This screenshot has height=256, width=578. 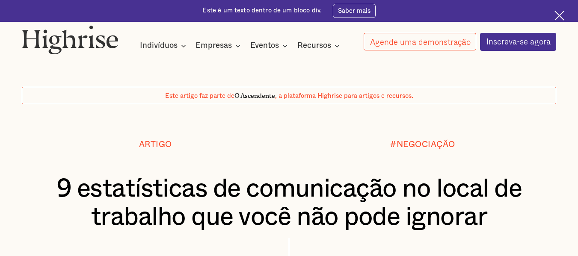 What do you see at coordinates (320, 46) in the screenshot?
I see `div: Recursos` at bounding box center [320, 46].